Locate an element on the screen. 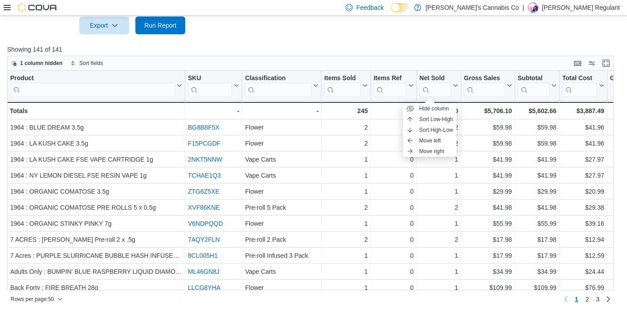 Image resolution: width=627 pixels, height=313 pixels. span: Rows per page : 50 is located at coordinates (32, 299).